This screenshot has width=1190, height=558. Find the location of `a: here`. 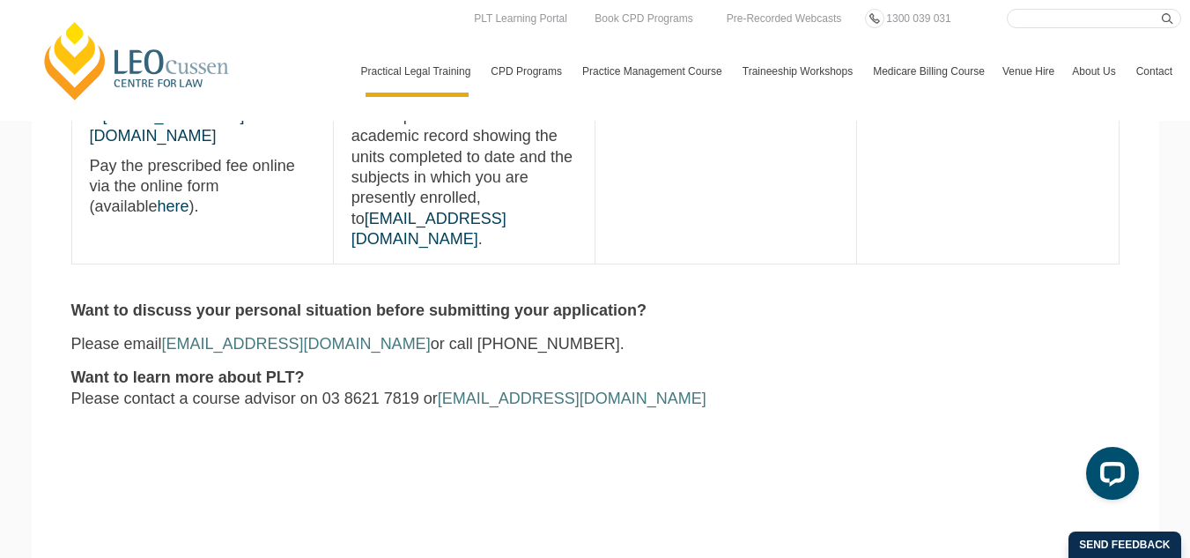

a: here is located at coordinates (174, 206).